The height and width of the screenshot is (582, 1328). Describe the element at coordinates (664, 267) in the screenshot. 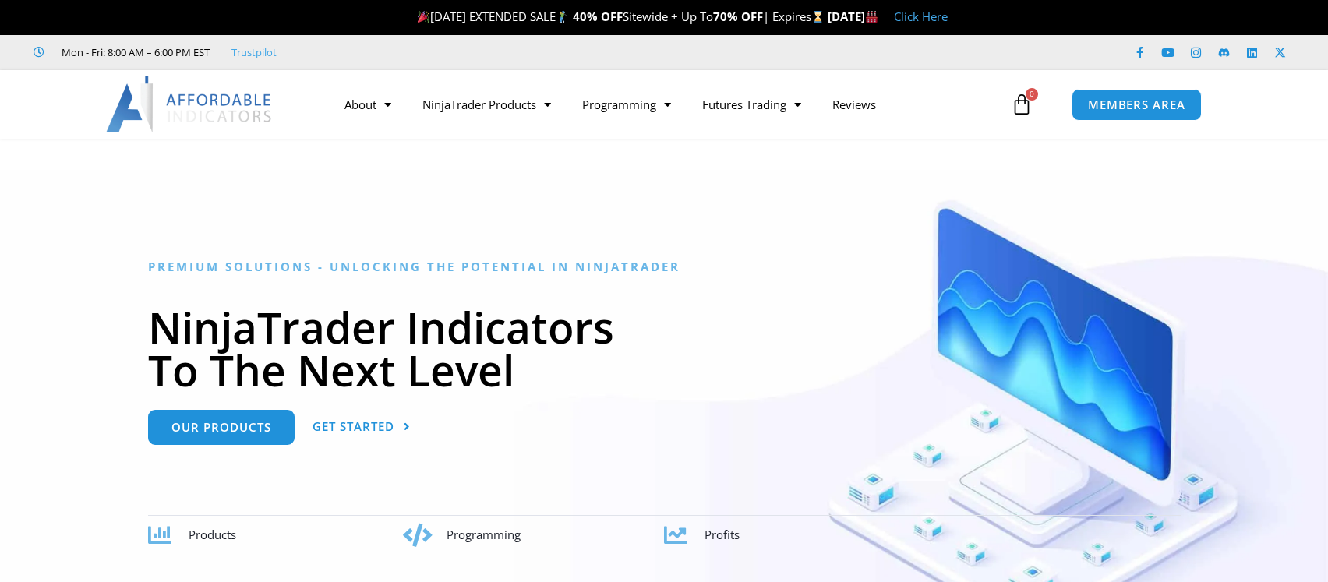

I see `h6: Premium Solutions - Unlocking the Potential in NinjaTrader` at that location.